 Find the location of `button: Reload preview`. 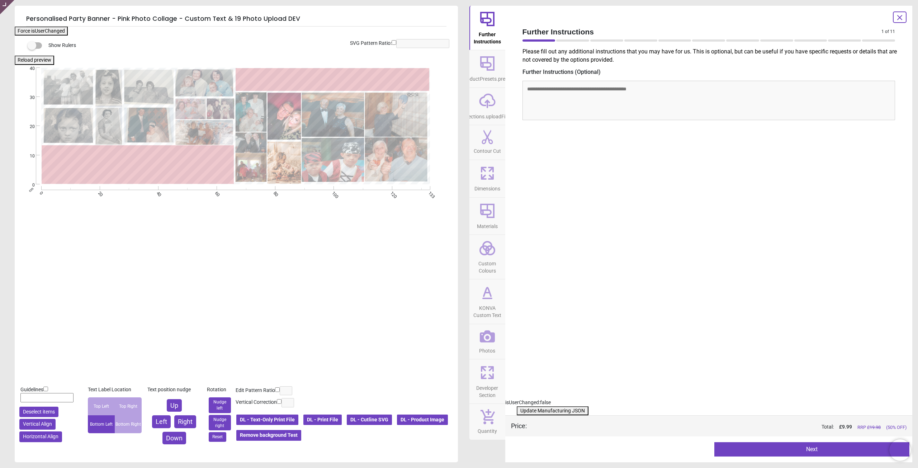

button: Reload preview is located at coordinates (34, 60).